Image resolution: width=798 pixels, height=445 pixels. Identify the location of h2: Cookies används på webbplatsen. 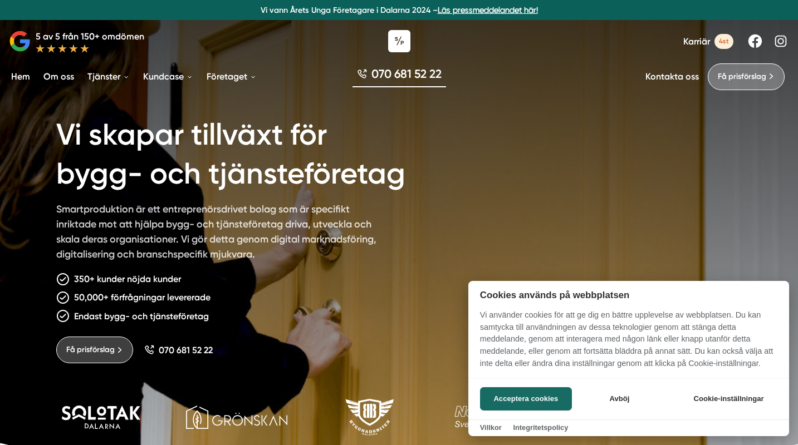
(629, 295).